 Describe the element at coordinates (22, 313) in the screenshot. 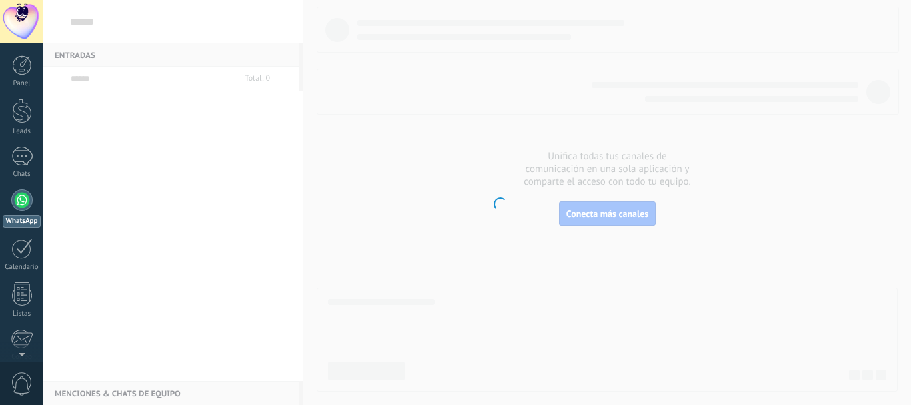

I see `div: Listas` at that location.